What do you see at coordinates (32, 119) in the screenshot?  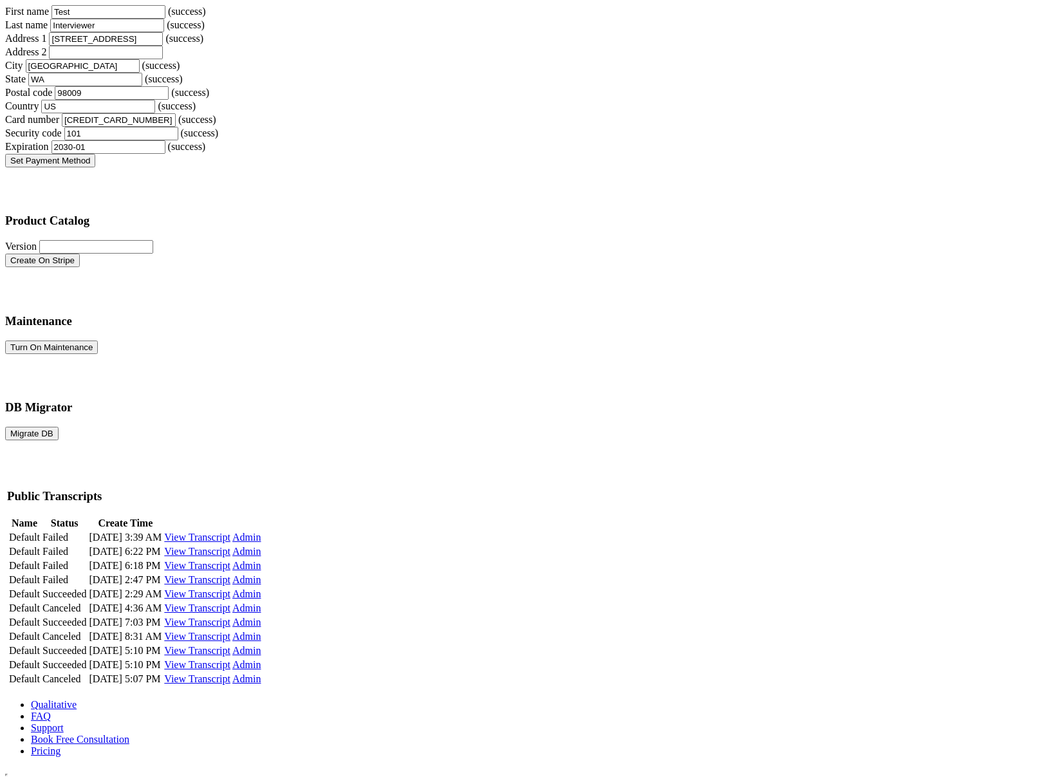 I see `label: Card number` at bounding box center [32, 119].